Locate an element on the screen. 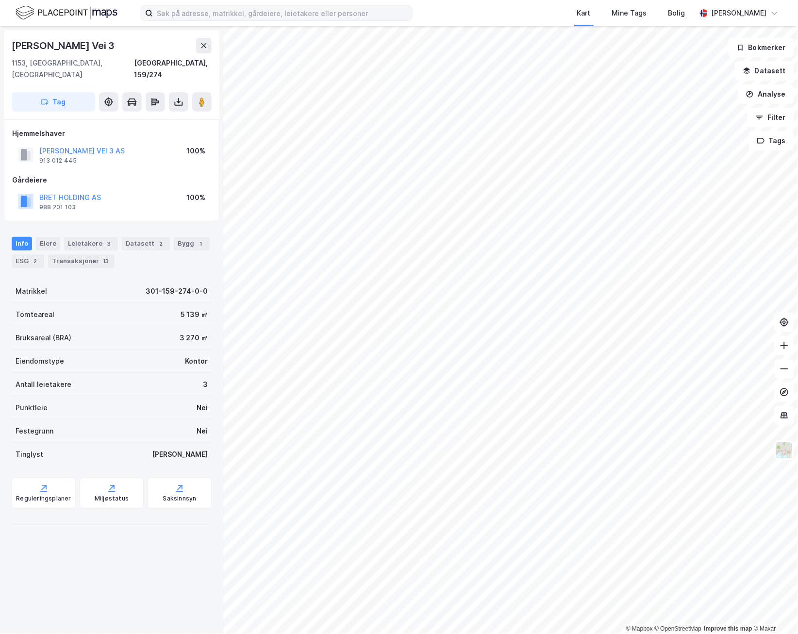 The height and width of the screenshot is (634, 798). div: 301-159-274-0-0 is located at coordinates (177, 291).